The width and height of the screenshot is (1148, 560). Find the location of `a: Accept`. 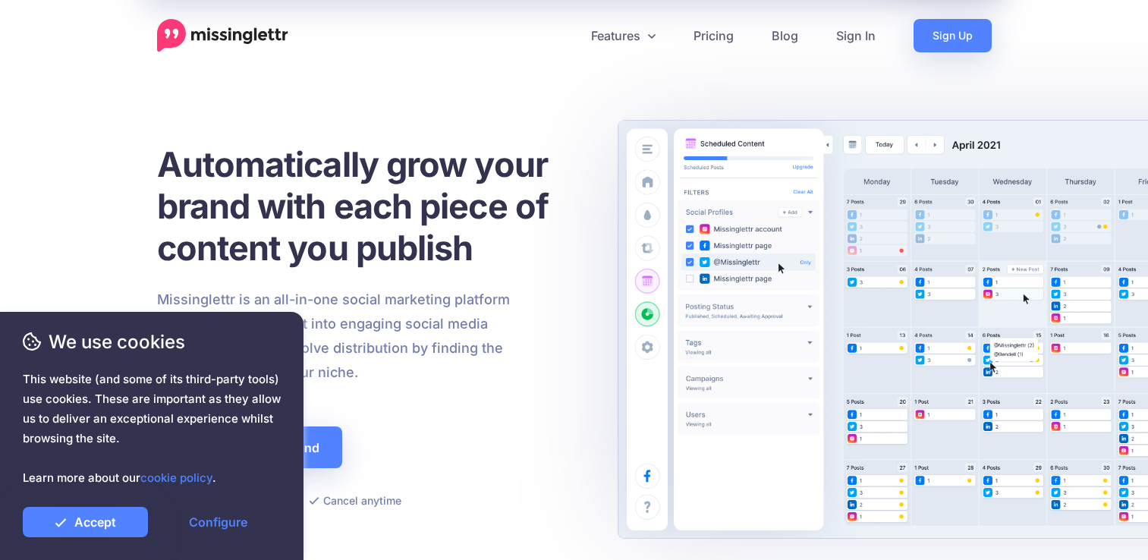

a: Accept is located at coordinates (85, 522).